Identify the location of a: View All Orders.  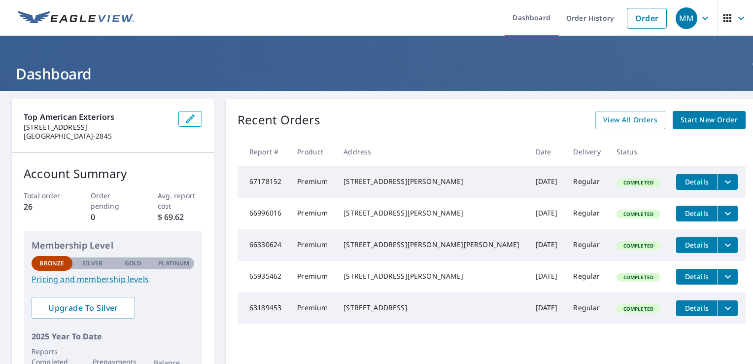
(631, 120).